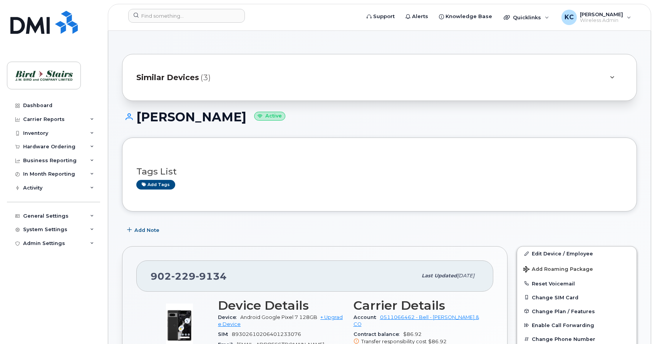 This screenshot has width=655, height=344. Describe the element at coordinates (156, 185) in the screenshot. I see `a: Add tags` at that location.